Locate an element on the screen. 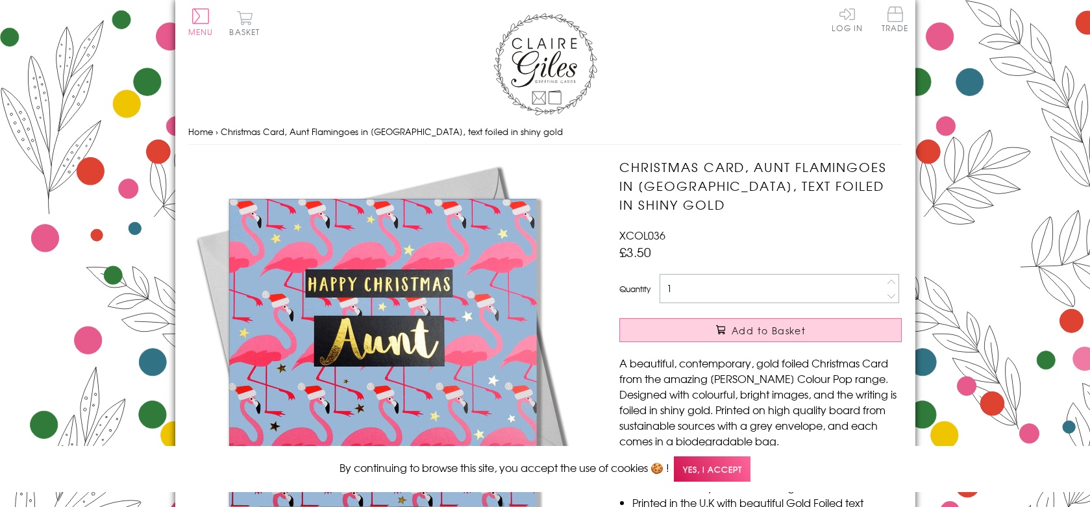 The width and height of the screenshot is (1090, 507). span: XCOL036 is located at coordinates (642, 235).